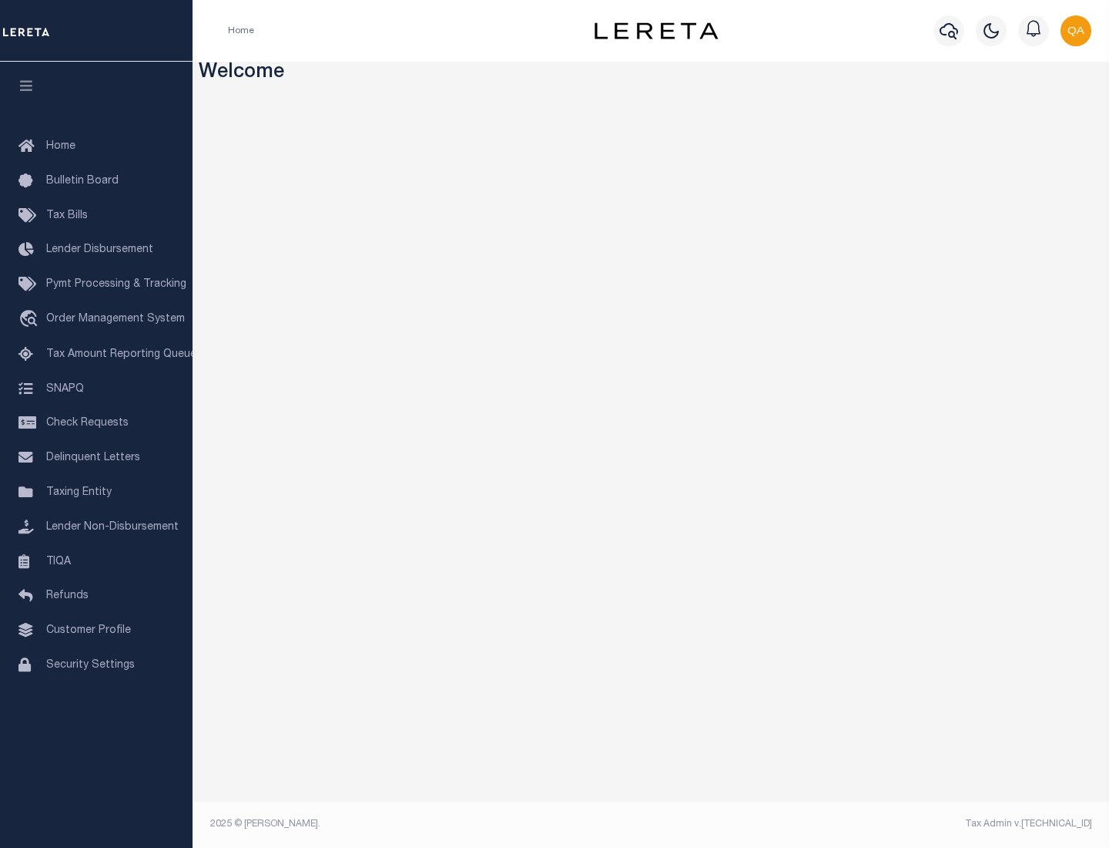 The image size is (1109, 848). I want to click on span: Delinquent Letters, so click(93, 458).